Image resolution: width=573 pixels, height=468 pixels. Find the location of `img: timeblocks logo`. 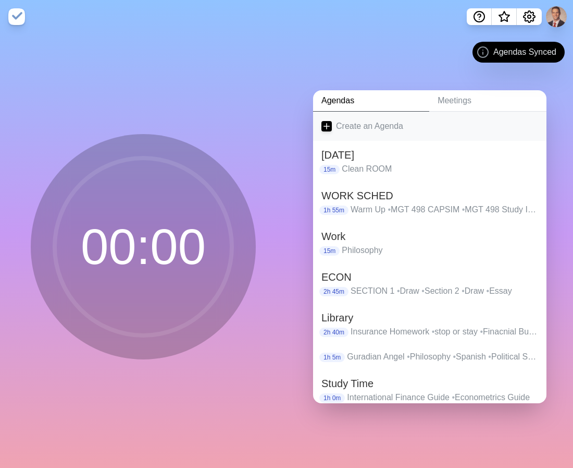

img: timeblocks logo is located at coordinates (17, 17).